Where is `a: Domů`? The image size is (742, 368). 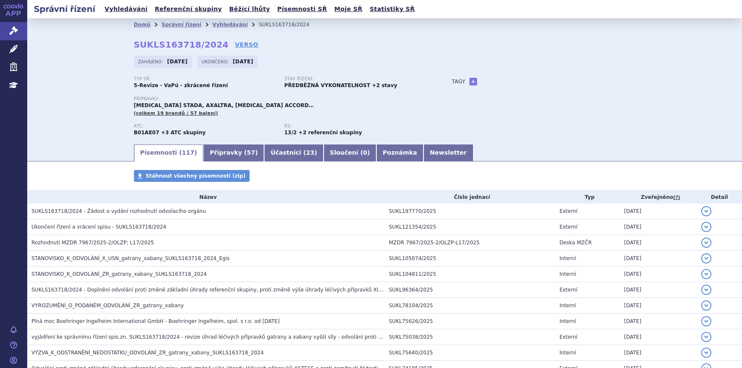
a: Domů is located at coordinates (142, 25).